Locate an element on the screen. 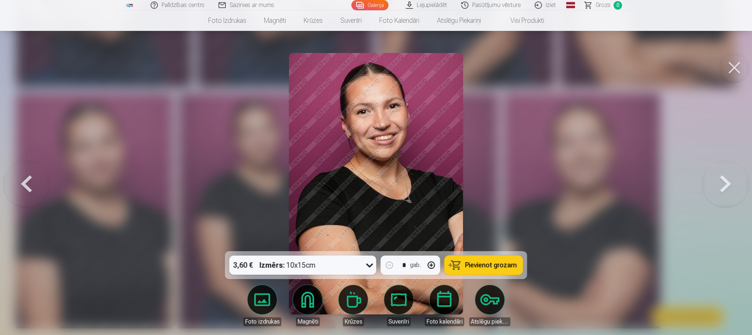 Image resolution: width=752 pixels, height=335 pixels. div: 3,60 € is located at coordinates (243, 265).